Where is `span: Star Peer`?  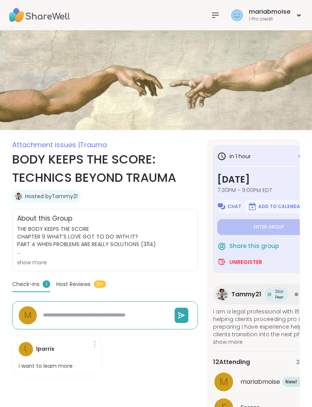 span: Star Peer is located at coordinates (279, 295).